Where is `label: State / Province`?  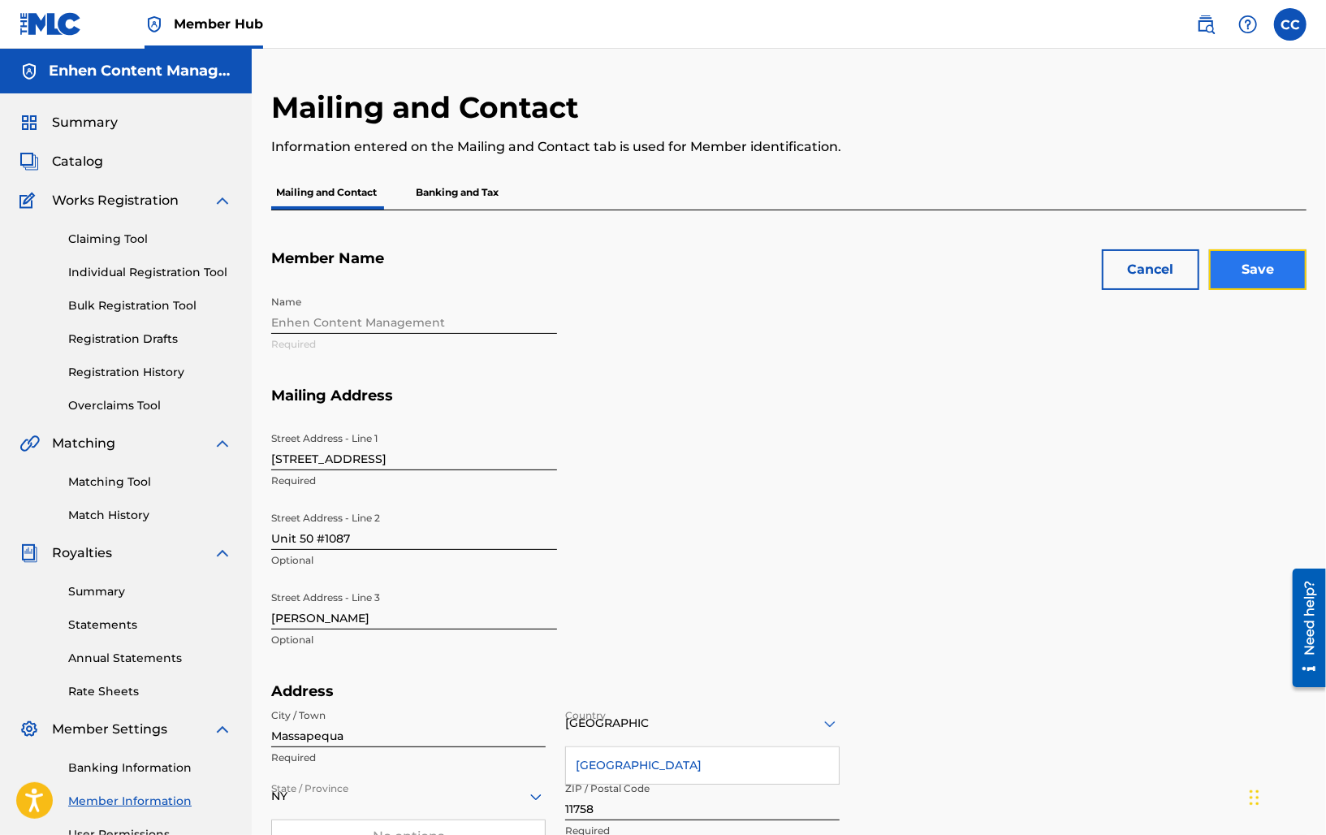 label: State / Province is located at coordinates (309, 783).